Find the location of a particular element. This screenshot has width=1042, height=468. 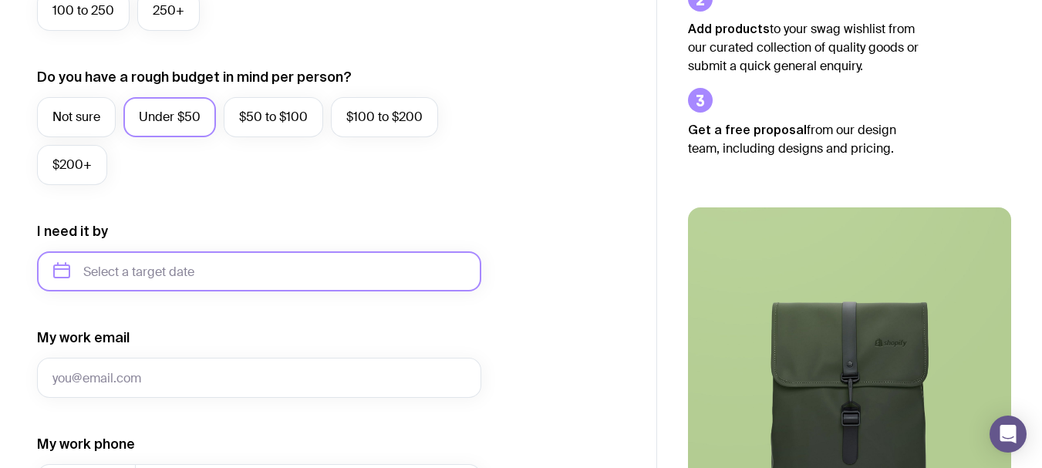

strong: Add products is located at coordinates (729, 29).